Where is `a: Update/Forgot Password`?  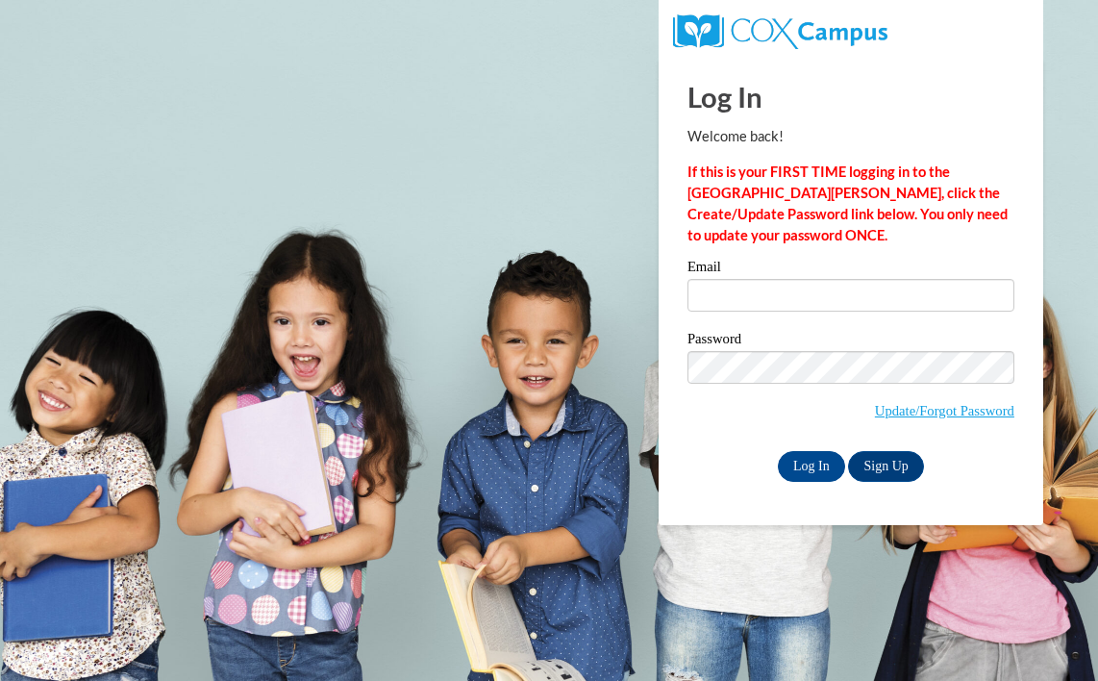 a: Update/Forgot Password is located at coordinates (944, 411).